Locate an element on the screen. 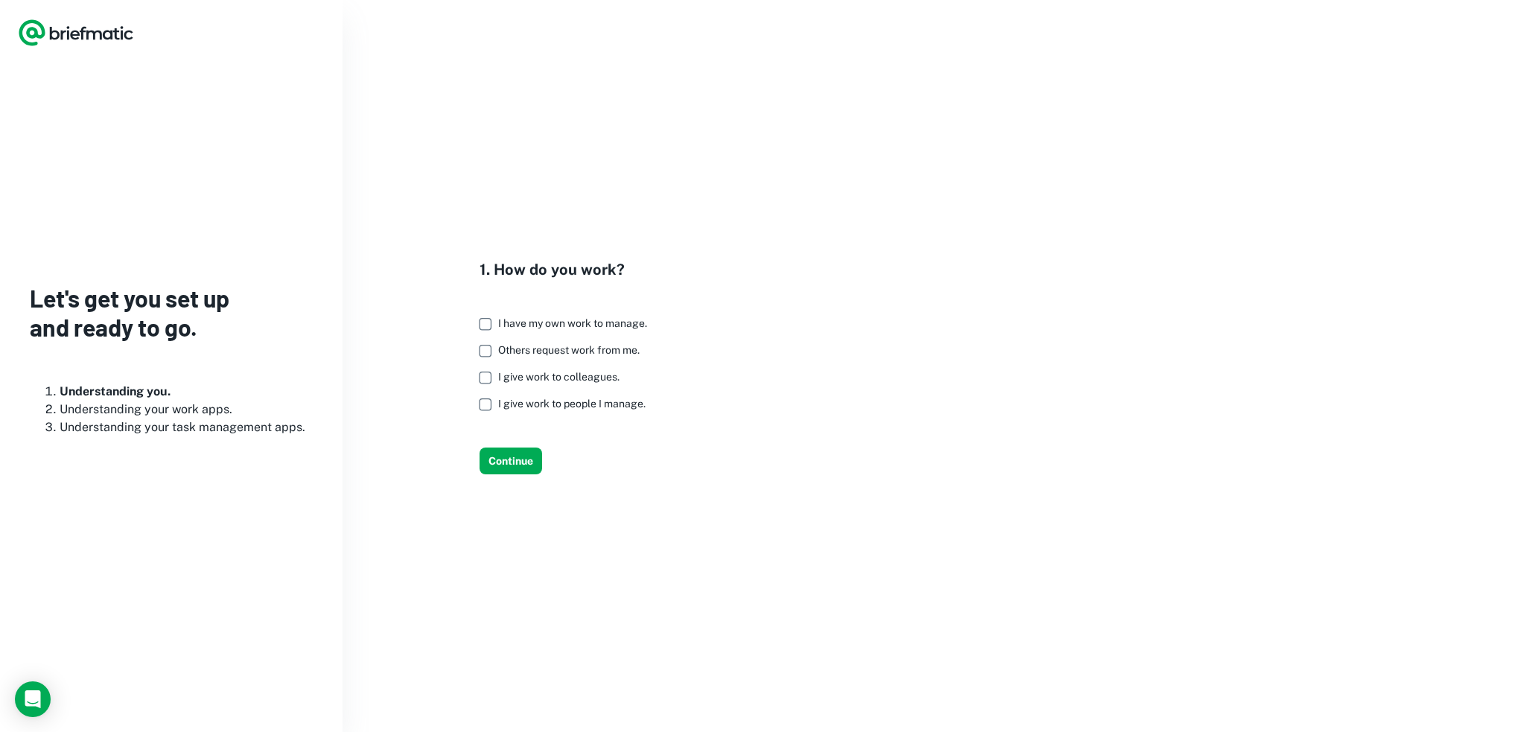 The height and width of the screenshot is (732, 1525). span: Others request work from me. is located at coordinates (569, 350).